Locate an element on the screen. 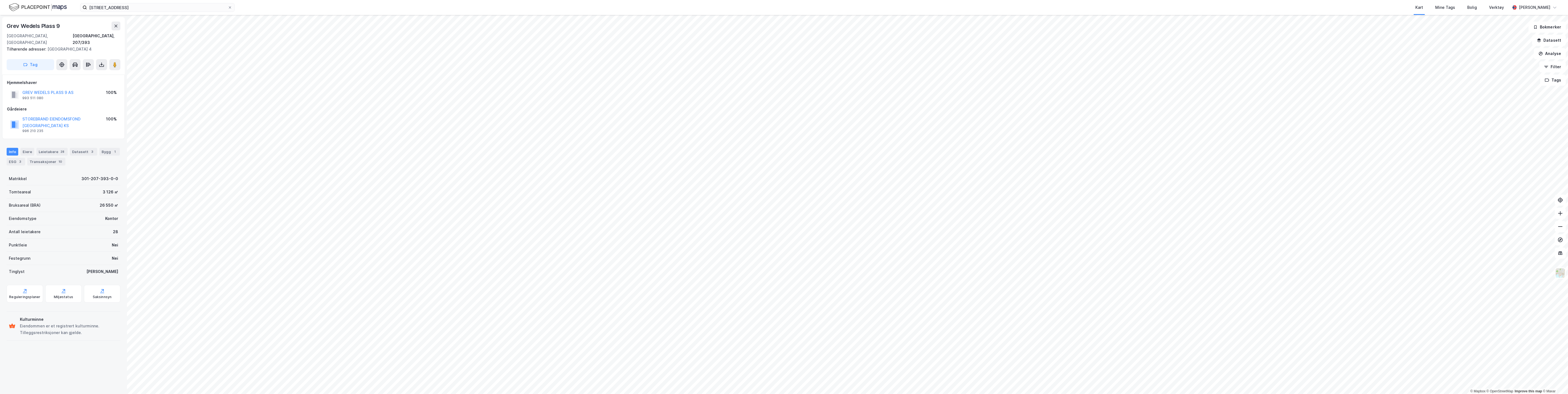  div: 996 210 235 is located at coordinates (33, 131).